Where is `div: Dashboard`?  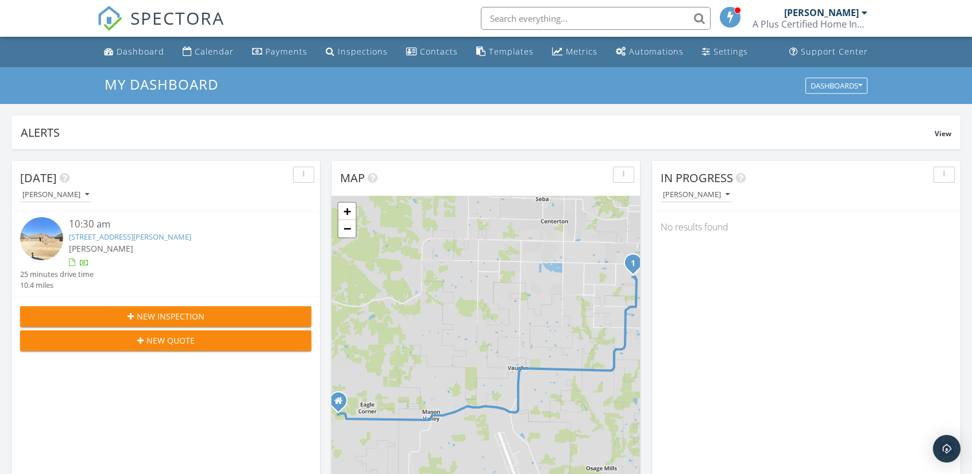
div: Dashboard is located at coordinates (140, 51).